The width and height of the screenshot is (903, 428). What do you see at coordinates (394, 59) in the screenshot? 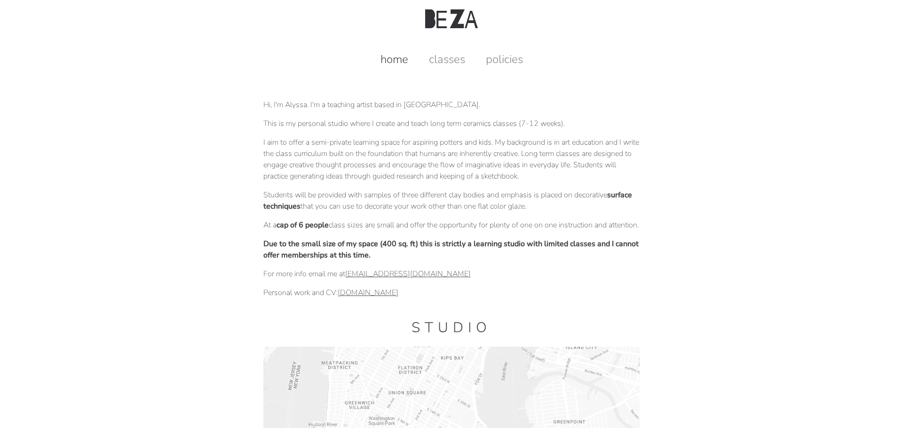
I see `a: home` at bounding box center [394, 59].